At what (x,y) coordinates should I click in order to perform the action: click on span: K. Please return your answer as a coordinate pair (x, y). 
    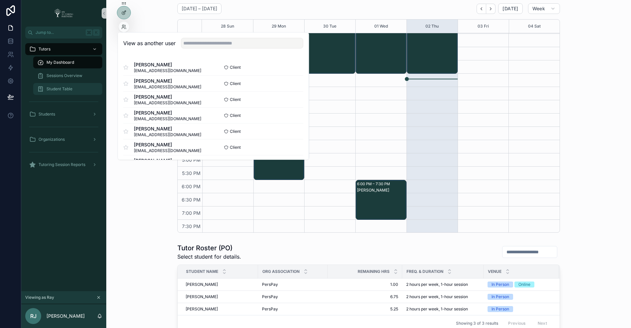
    Looking at the image, I should click on (96, 33).